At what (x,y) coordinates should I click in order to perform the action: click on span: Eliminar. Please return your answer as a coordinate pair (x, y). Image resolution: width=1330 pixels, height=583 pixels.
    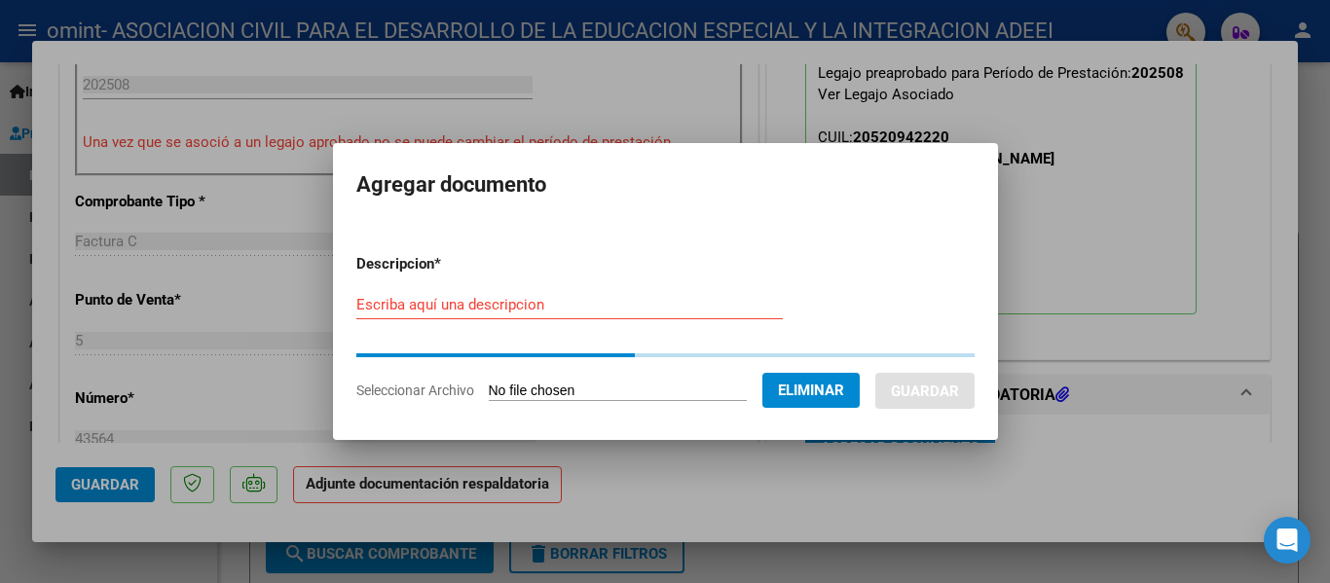
    Looking at the image, I should click on (811, 390).